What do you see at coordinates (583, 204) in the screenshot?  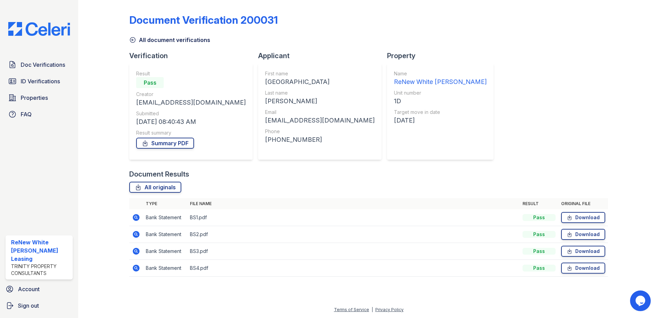 I see `th: Original file` at bounding box center [583, 204].